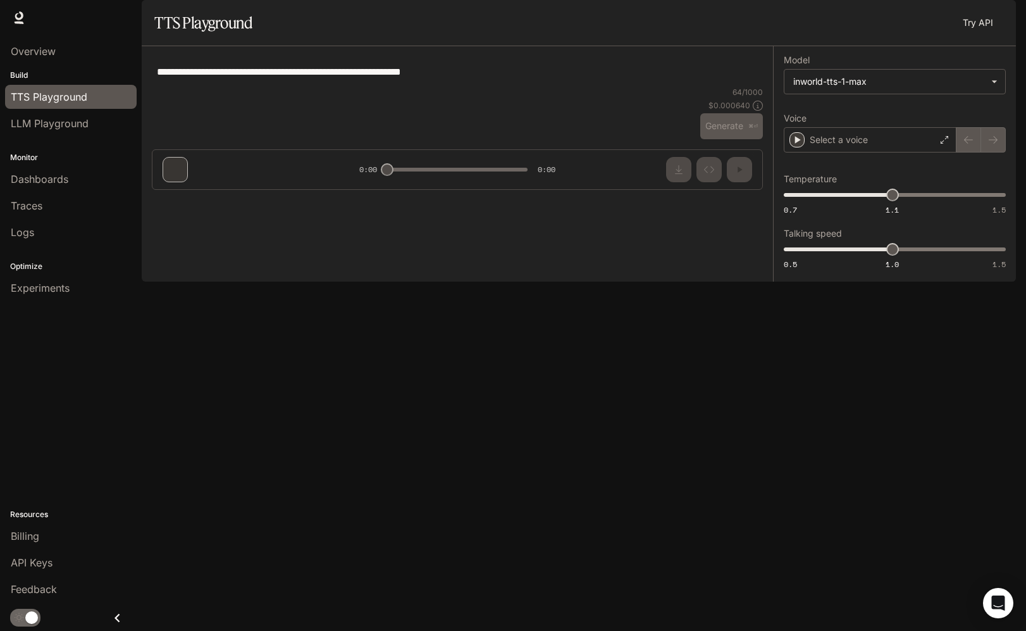  I want to click on h1: TTS Playground, so click(203, 23).